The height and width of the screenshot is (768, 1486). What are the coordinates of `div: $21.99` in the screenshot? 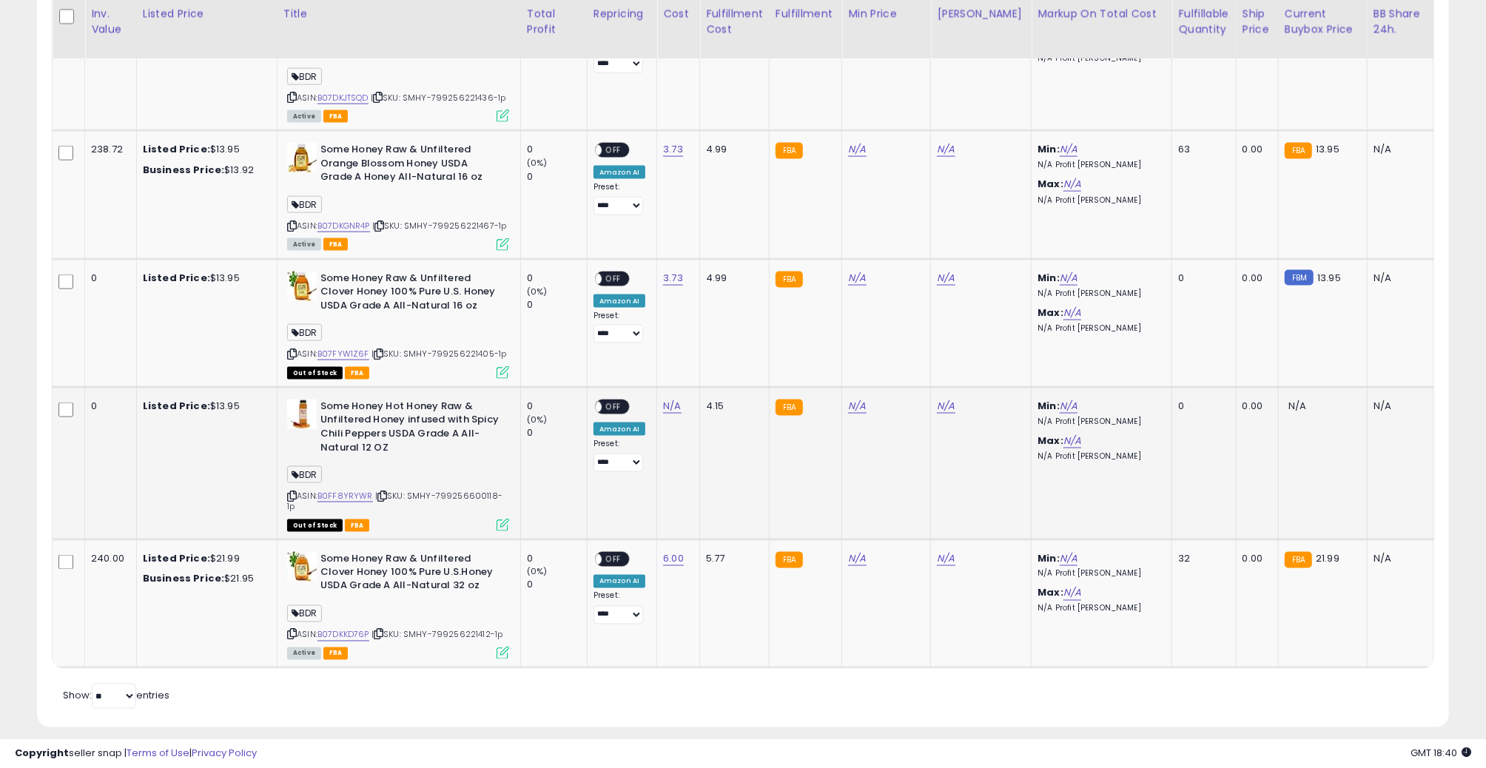 It's located at (204, 559).